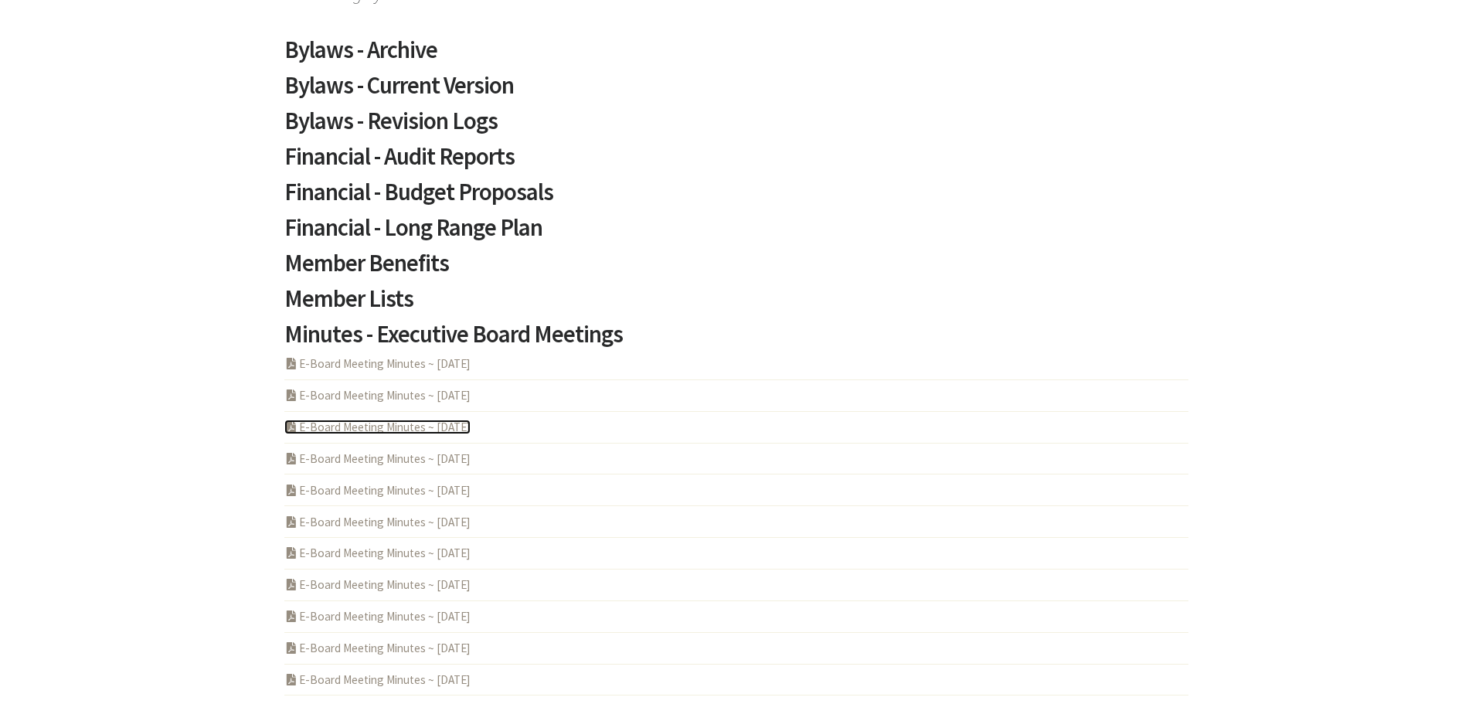  What do you see at coordinates (736, 233) in the screenshot?
I see `h2: Financial - Long Range Plan` at bounding box center [736, 233].